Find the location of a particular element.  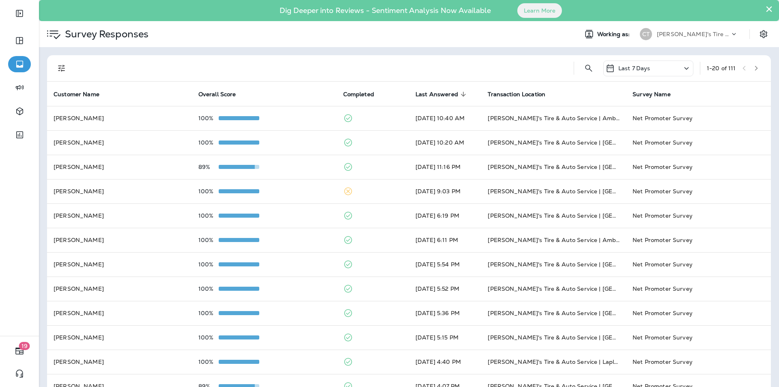

p: 89% is located at coordinates (209, 167).